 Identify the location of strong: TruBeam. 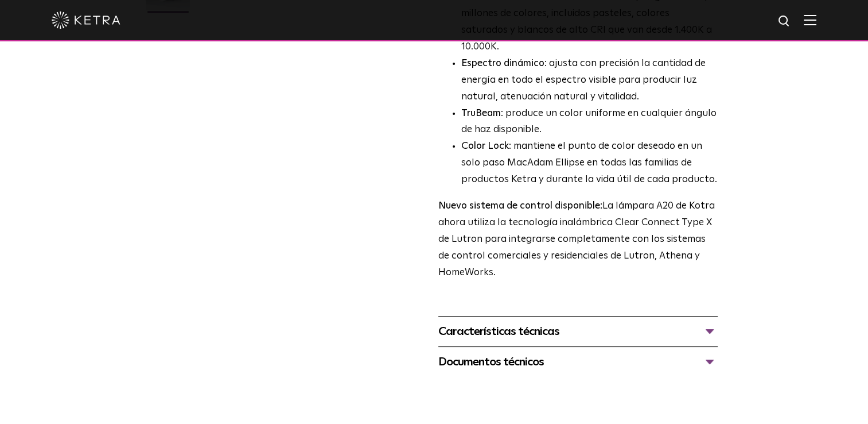
(481, 113).